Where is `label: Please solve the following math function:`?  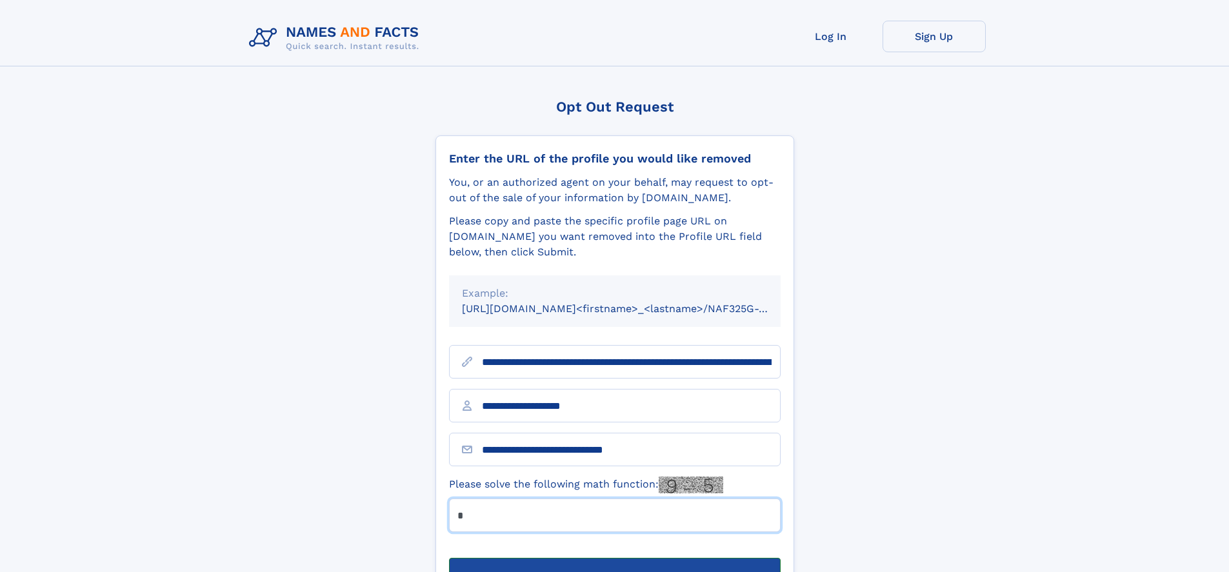
label: Please solve the following math function: is located at coordinates (586, 485).